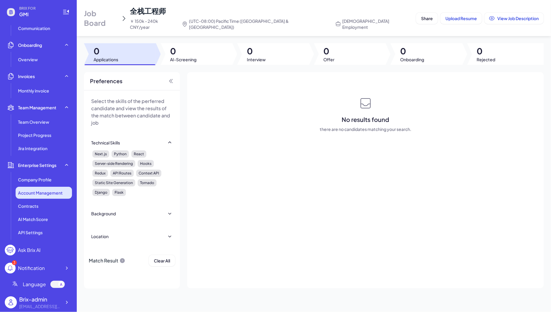 The height and width of the screenshot is (312, 551). Describe the element at coordinates (33, 219) in the screenshot. I see `span: AI Match Score` at that location.